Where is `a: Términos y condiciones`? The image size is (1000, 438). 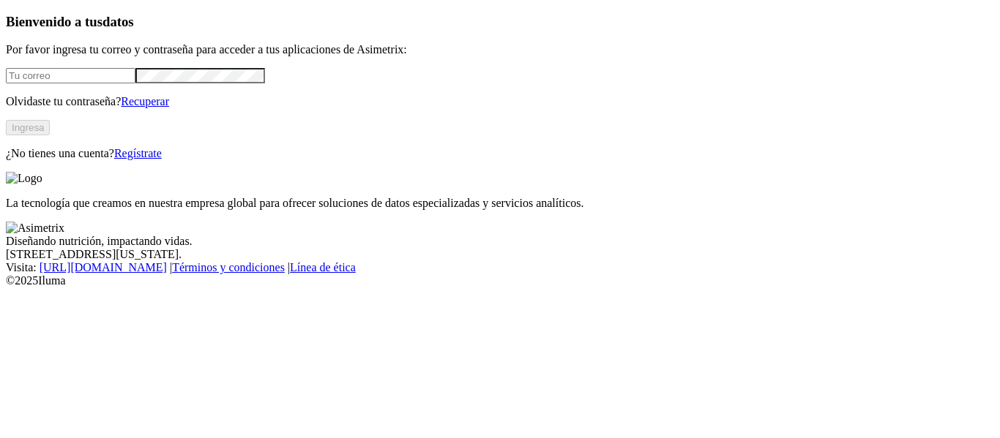
a: Términos y condiciones is located at coordinates (228, 267).